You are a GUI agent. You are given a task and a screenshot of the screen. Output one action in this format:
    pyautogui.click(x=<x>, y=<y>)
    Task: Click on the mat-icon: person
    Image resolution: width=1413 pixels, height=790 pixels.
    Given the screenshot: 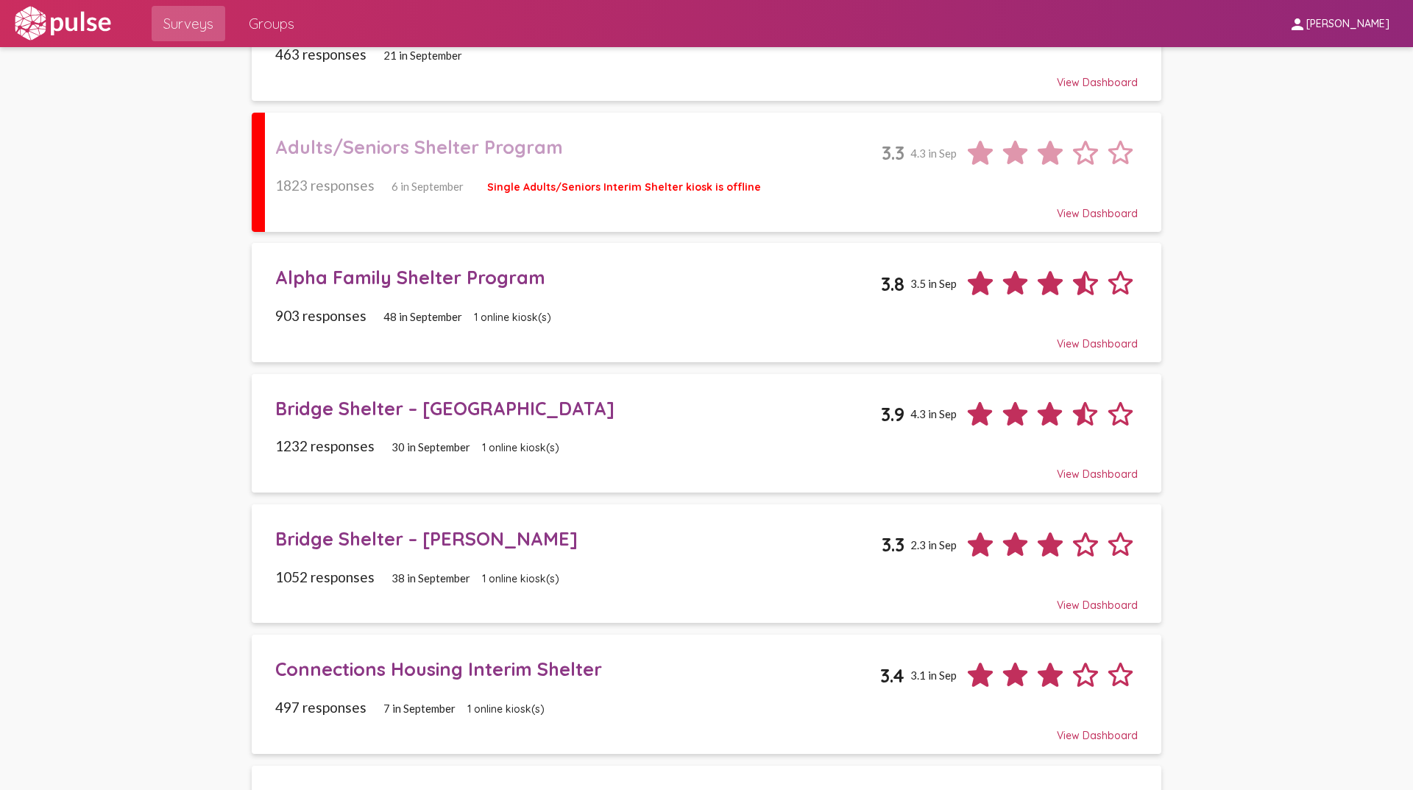 What is the action you would take?
    pyautogui.click(x=1298, y=24)
    